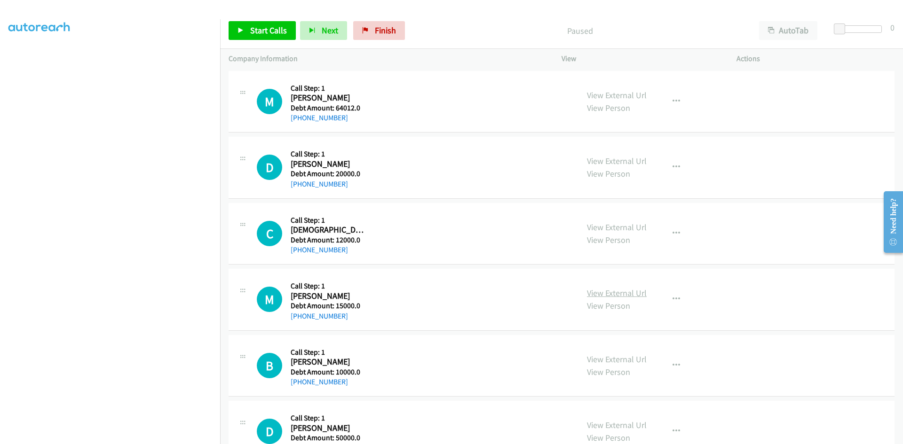  What do you see at coordinates (269, 432) in the screenshot?
I see `div: The call is yet to be attempted` at bounding box center [269, 432].